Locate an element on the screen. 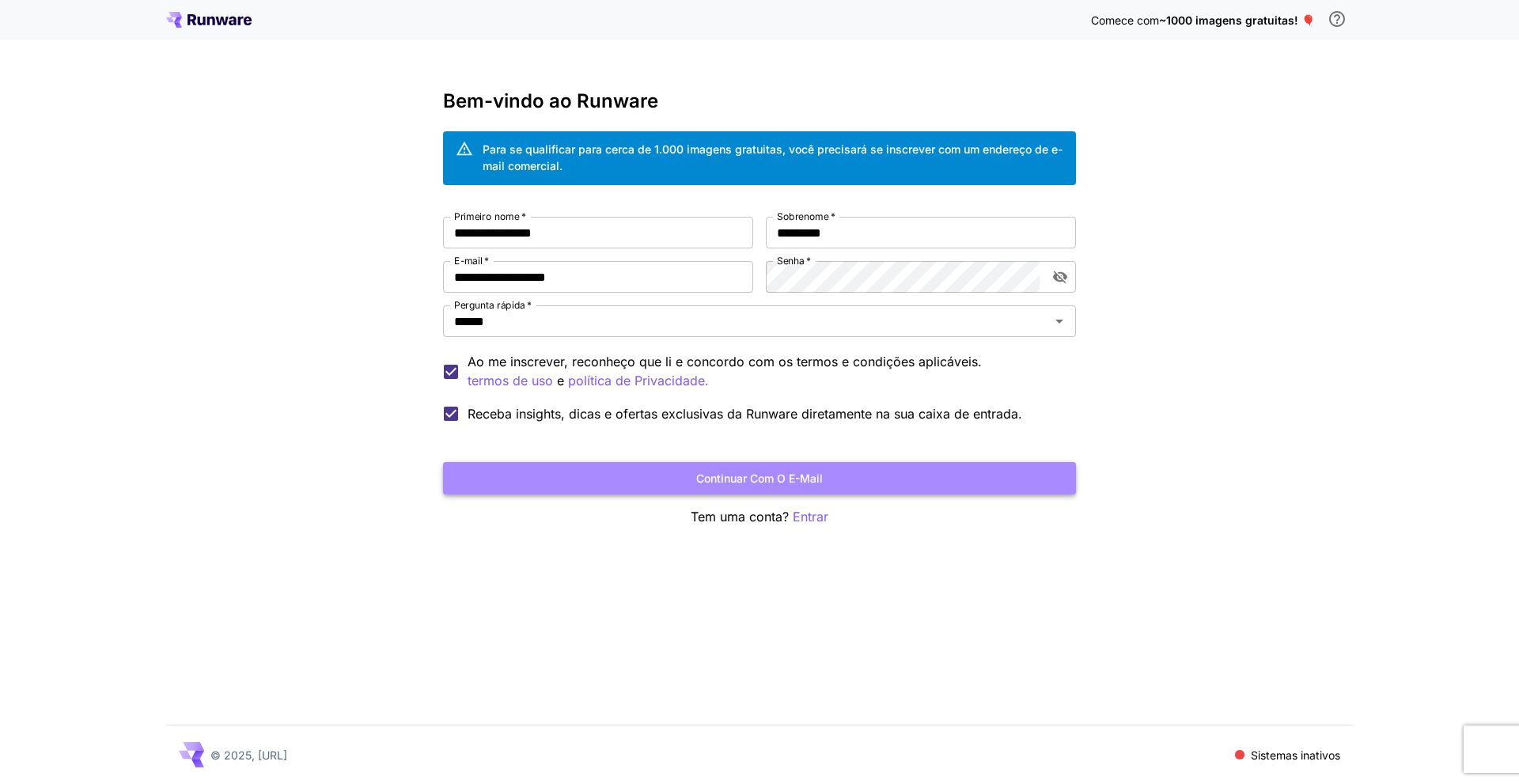 The width and height of the screenshot is (1519, 784). font: Primeiro nome is located at coordinates (487, 216).